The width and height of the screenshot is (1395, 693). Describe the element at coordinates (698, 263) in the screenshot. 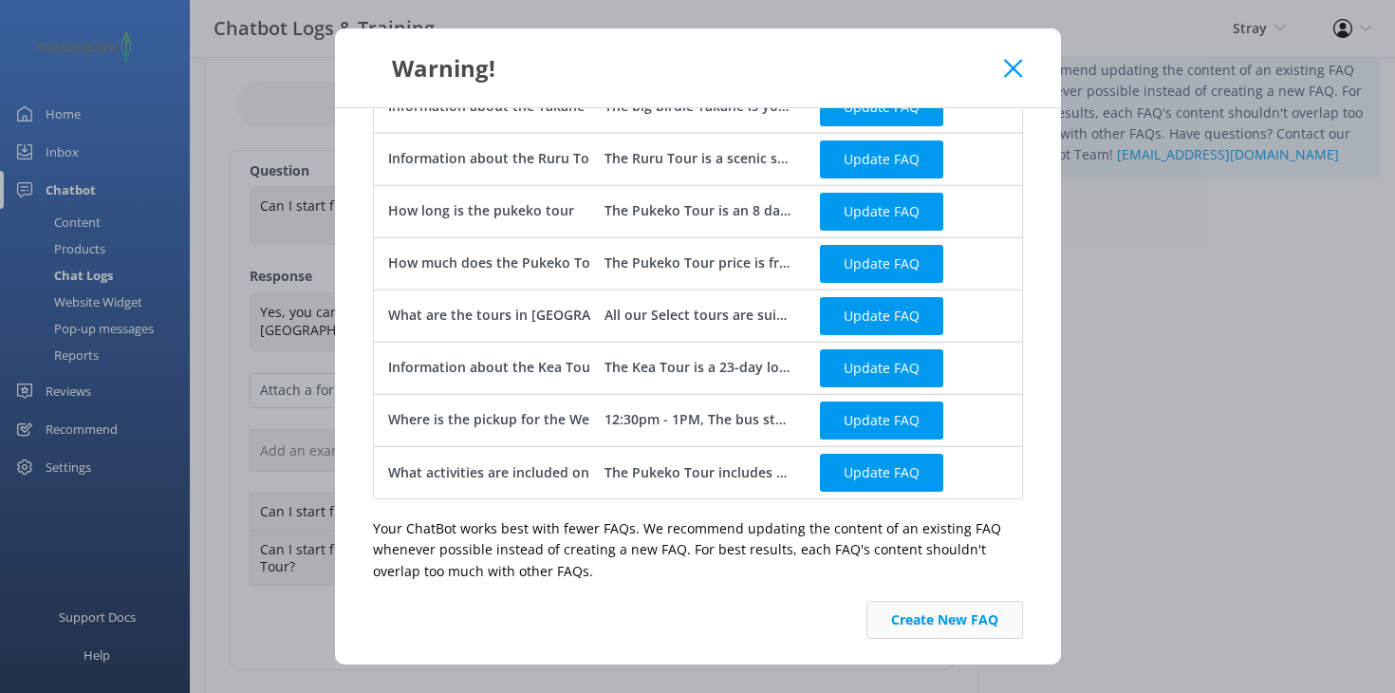

I see `div: The Pukeko Tour price is from NZ$3295 per person. You can view a list of tour inclusions and upgr...` at that location.